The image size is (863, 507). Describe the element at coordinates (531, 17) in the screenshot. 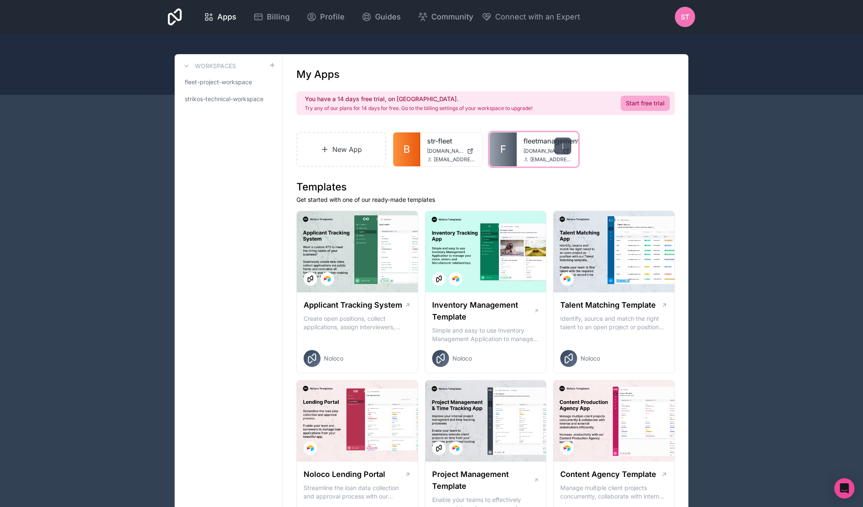

I see `button: Connect with an Expert` at that location.